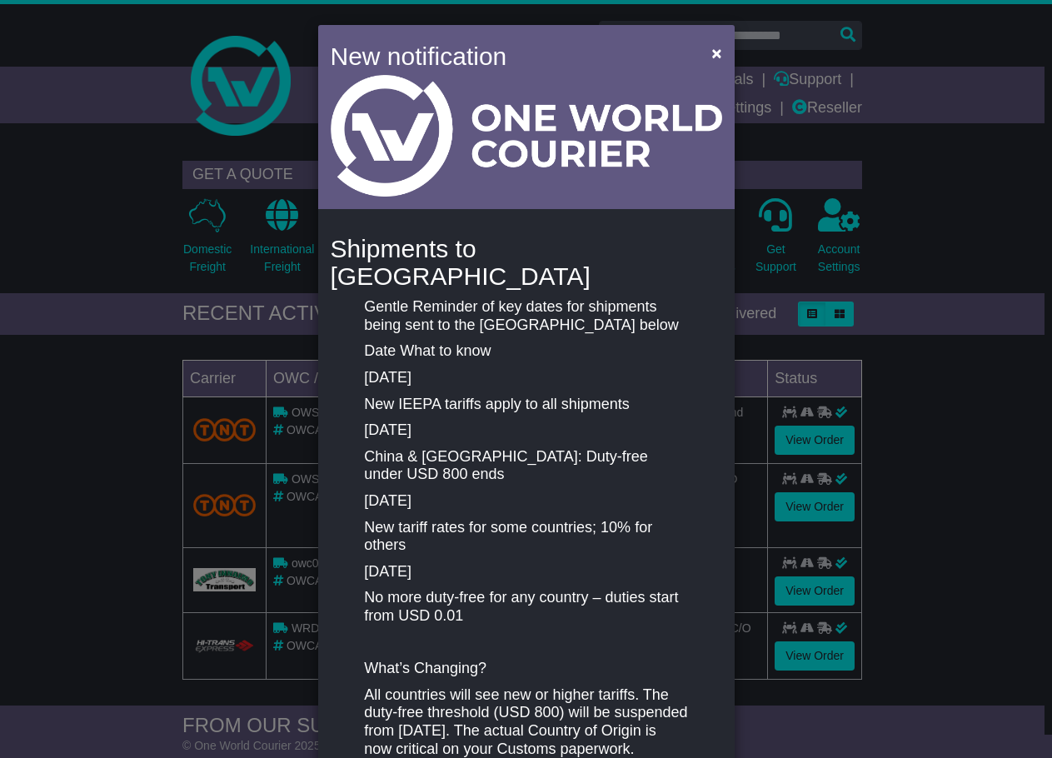 The height and width of the screenshot is (758, 1052). Describe the element at coordinates (526, 352) in the screenshot. I see `p: Date What to know` at that location.